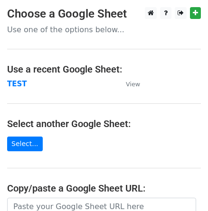  I want to click on a: View, so click(128, 84).